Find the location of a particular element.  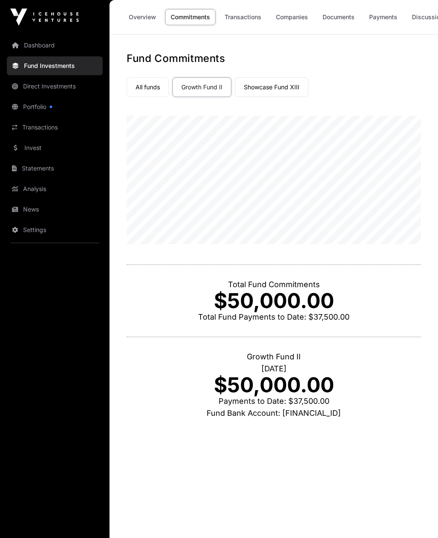

a: Invest is located at coordinates (55, 148).